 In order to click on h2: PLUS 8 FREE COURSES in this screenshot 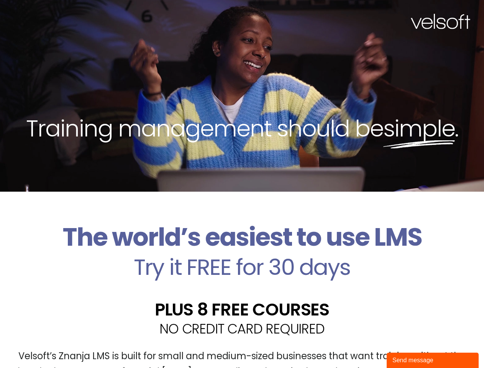, I will do `click(242, 309)`.